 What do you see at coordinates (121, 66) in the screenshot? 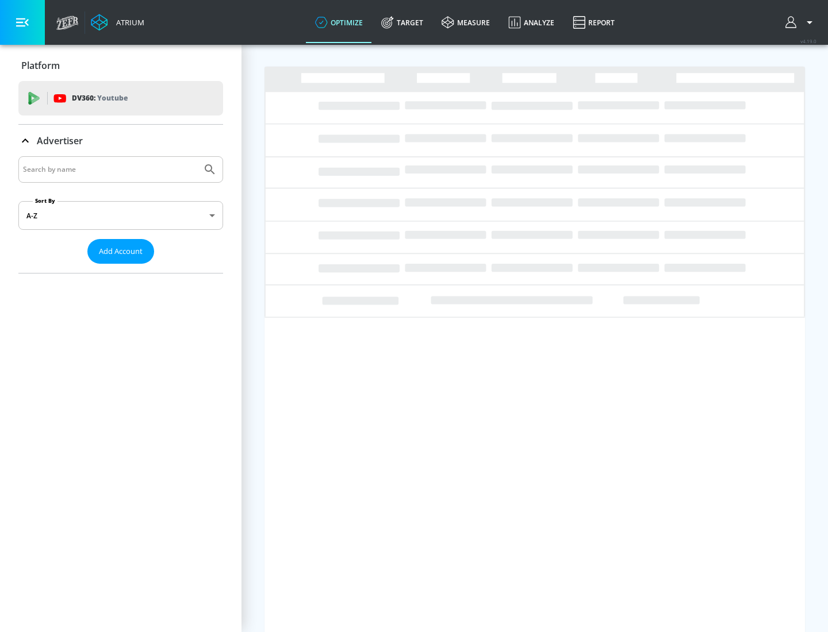
I see `div: Platform` at bounding box center [121, 66].